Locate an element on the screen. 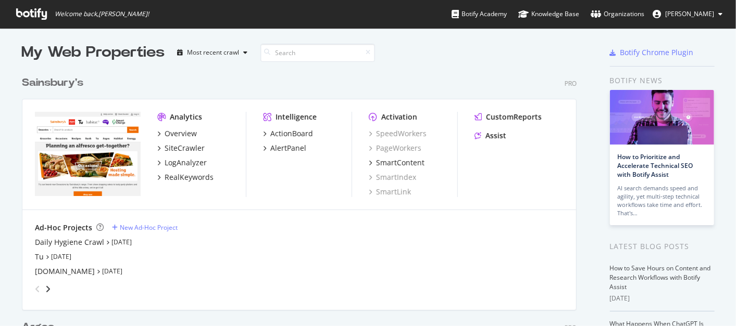 The image size is (736, 326). div: angle-right is located at coordinates (48, 290).